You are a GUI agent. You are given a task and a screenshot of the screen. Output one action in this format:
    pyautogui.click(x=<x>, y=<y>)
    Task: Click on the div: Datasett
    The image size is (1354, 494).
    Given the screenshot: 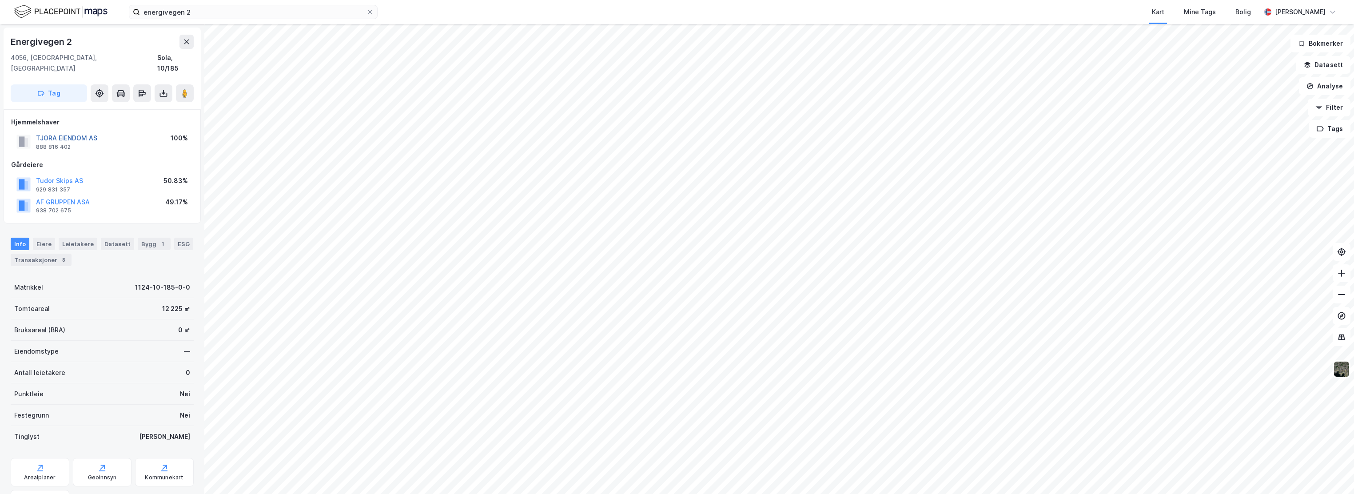 What is the action you would take?
    pyautogui.click(x=117, y=244)
    